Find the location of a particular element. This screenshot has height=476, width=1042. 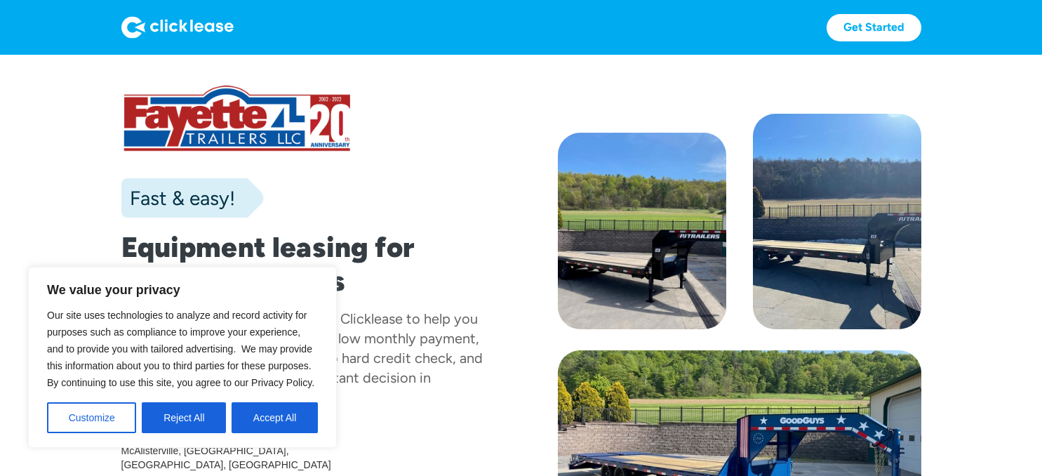

div: We value your privacy is located at coordinates (182, 357).